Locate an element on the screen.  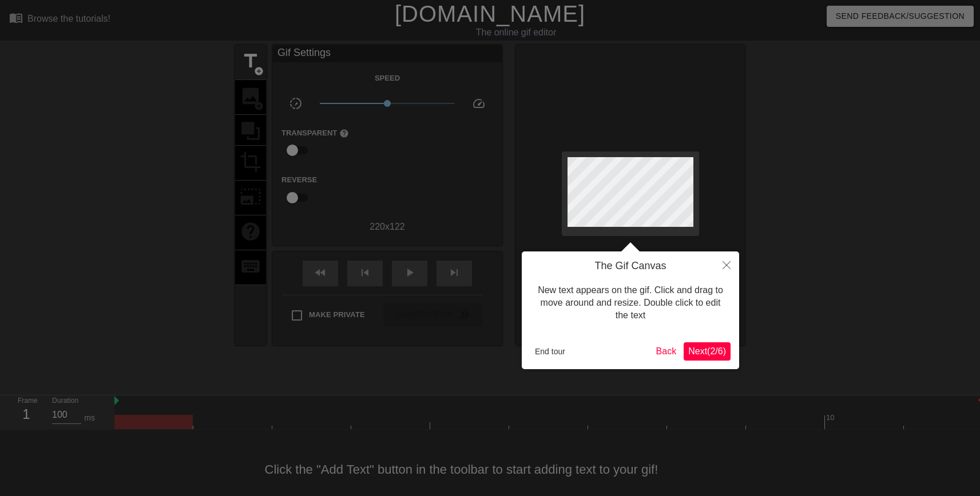
span: Next ( 2 / 6 ) is located at coordinates (707, 351).